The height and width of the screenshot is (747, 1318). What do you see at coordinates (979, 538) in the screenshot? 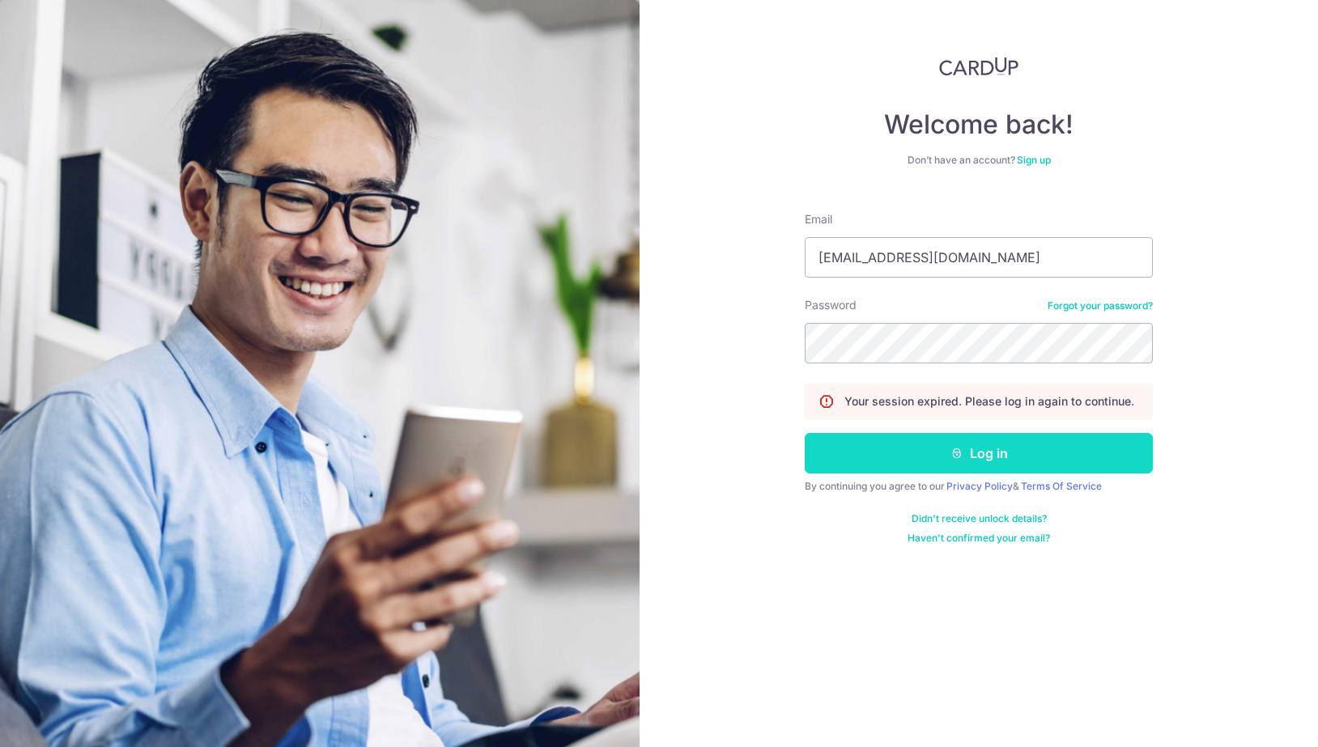
I see `a: Haven't confirmed your email?` at bounding box center [979, 538].